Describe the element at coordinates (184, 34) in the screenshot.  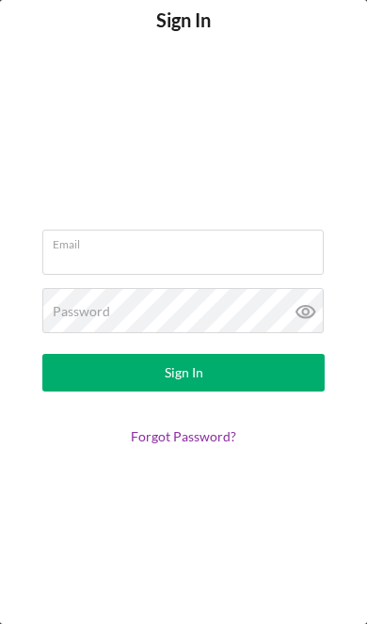
I see `h4: Sign In` at that location.